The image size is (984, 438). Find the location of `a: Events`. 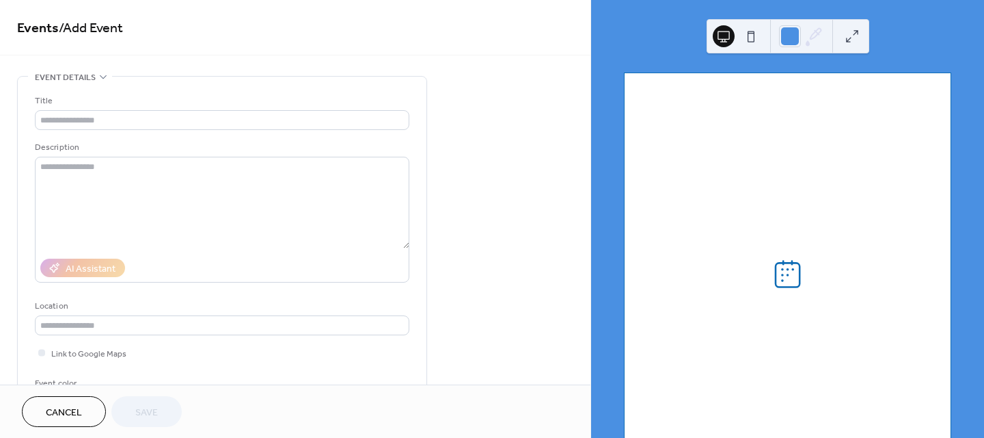

a: Events is located at coordinates (38, 28).